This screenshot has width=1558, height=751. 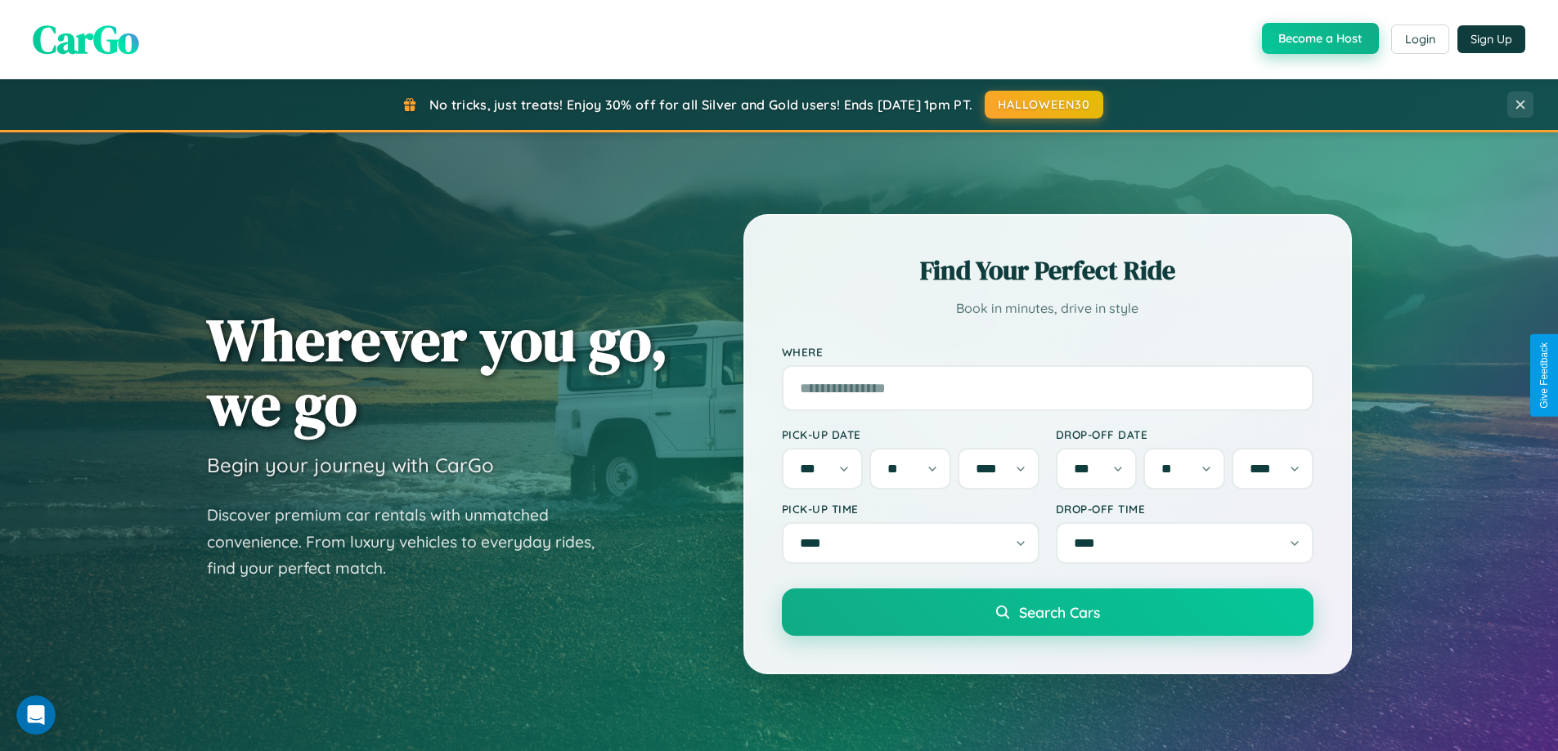 What do you see at coordinates (1047, 612) in the screenshot?
I see `button: Search Cars` at bounding box center [1047, 612].